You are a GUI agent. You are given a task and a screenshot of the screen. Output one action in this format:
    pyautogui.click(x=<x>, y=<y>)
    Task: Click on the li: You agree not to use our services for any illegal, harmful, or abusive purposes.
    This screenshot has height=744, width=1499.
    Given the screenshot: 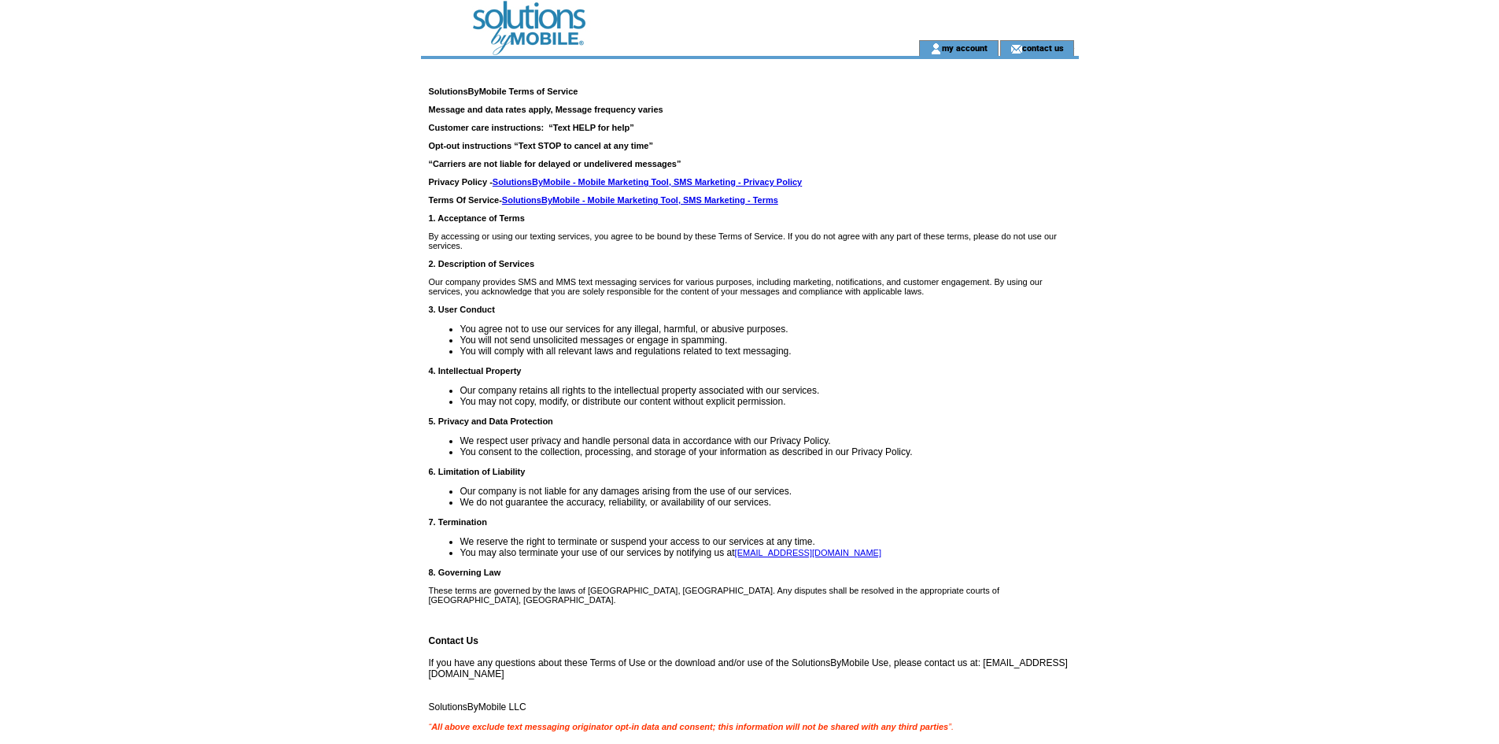 What is the action you would take?
    pyautogui.click(x=770, y=329)
    